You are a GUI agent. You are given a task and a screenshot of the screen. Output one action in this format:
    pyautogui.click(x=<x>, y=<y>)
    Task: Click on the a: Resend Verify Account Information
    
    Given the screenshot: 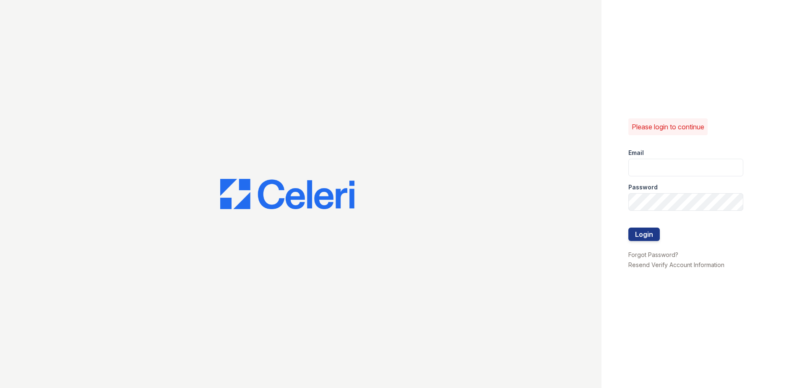 What is the action you would take?
    pyautogui.click(x=676, y=264)
    